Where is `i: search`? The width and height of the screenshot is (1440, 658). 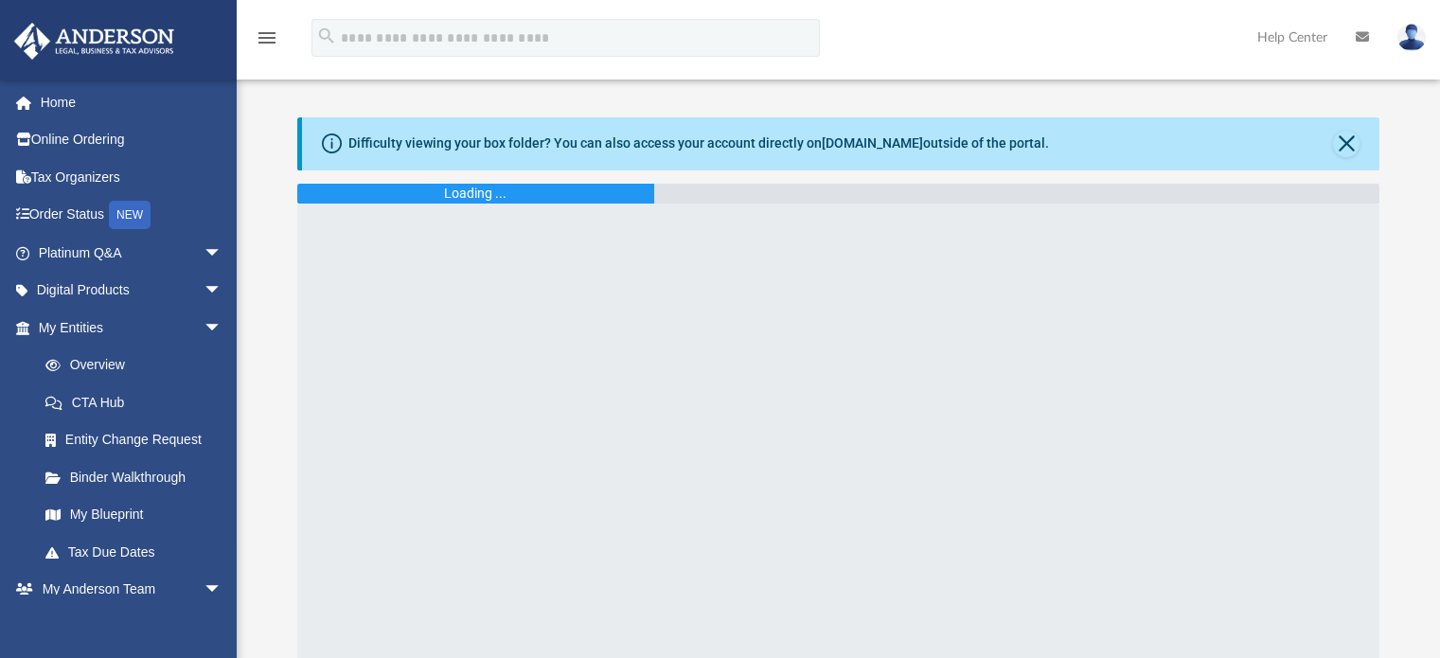
i: search is located at coordinates (327, 36).